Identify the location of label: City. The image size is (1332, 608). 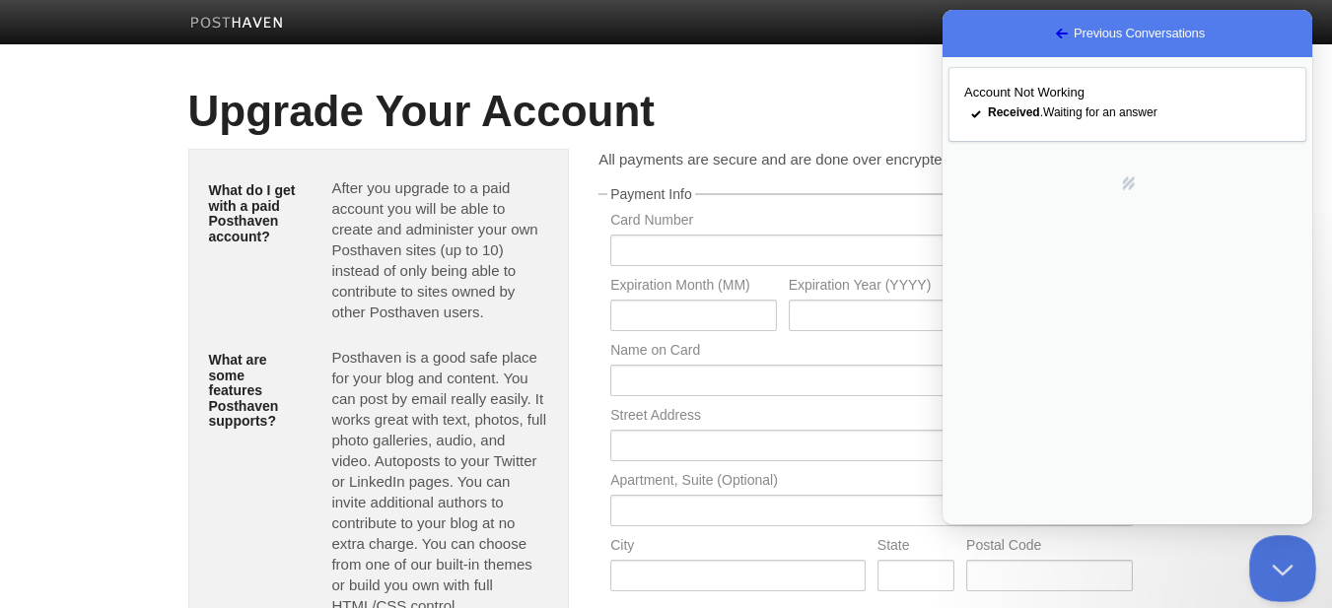
(737, 547).